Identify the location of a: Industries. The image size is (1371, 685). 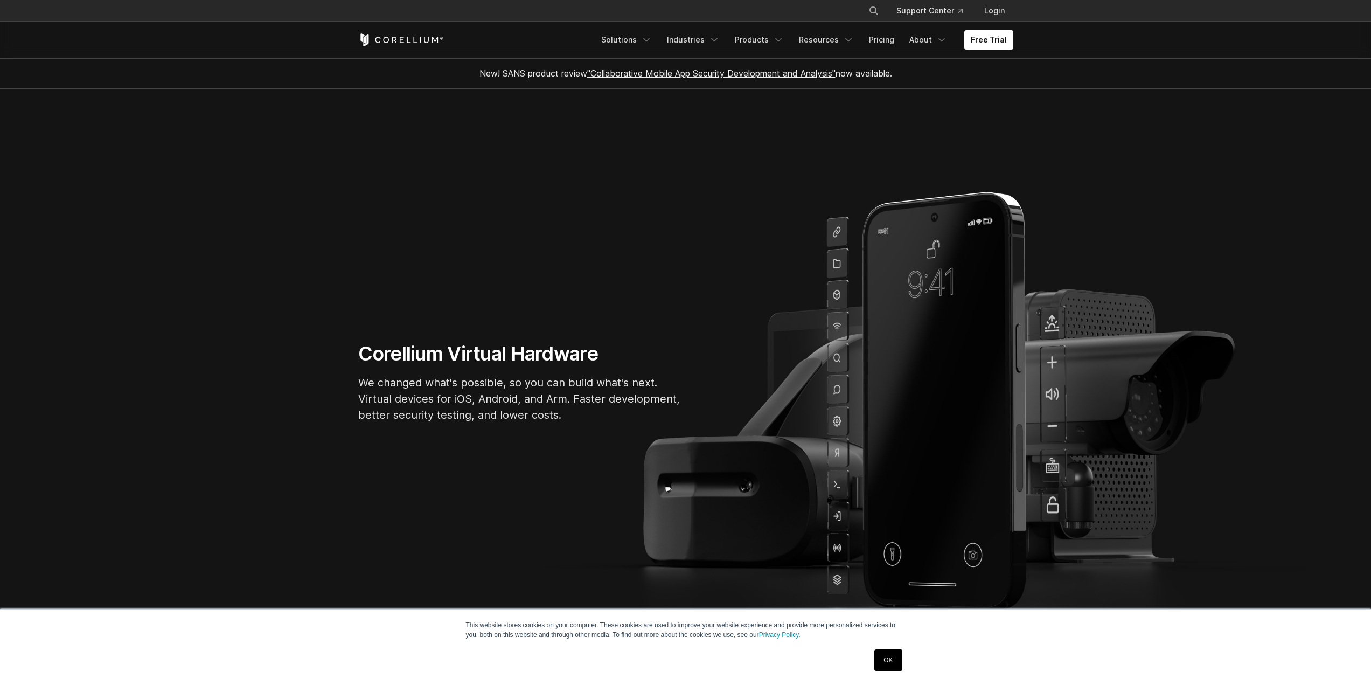
(693, 40).